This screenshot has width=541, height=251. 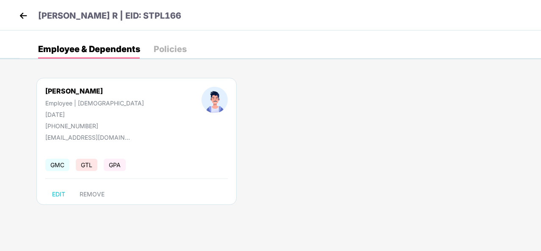 What do you see at coordinates (89, 49) in the screenshot?
I see `div: Employee & Dependents` at bounding box center [89, 49].